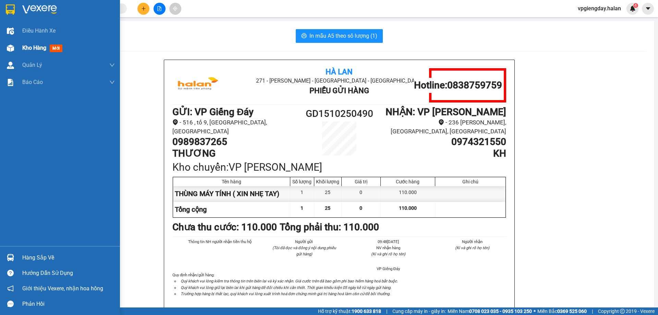 The image size is (658, 315). What do you see at coordinates (32, 65) in the screenshot?
I see `span: Quản Lý` at bounding box center [32, 65].